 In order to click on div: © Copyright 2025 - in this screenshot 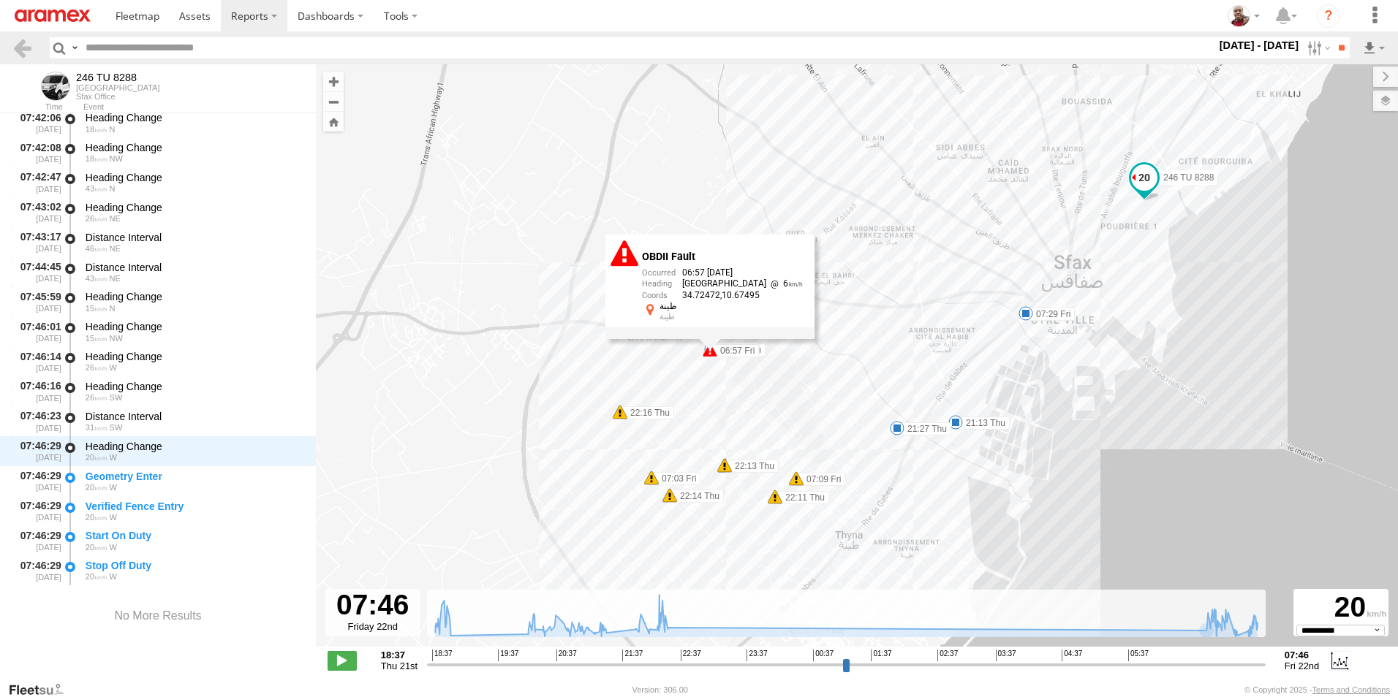, I will do `click(1316, 690)`.